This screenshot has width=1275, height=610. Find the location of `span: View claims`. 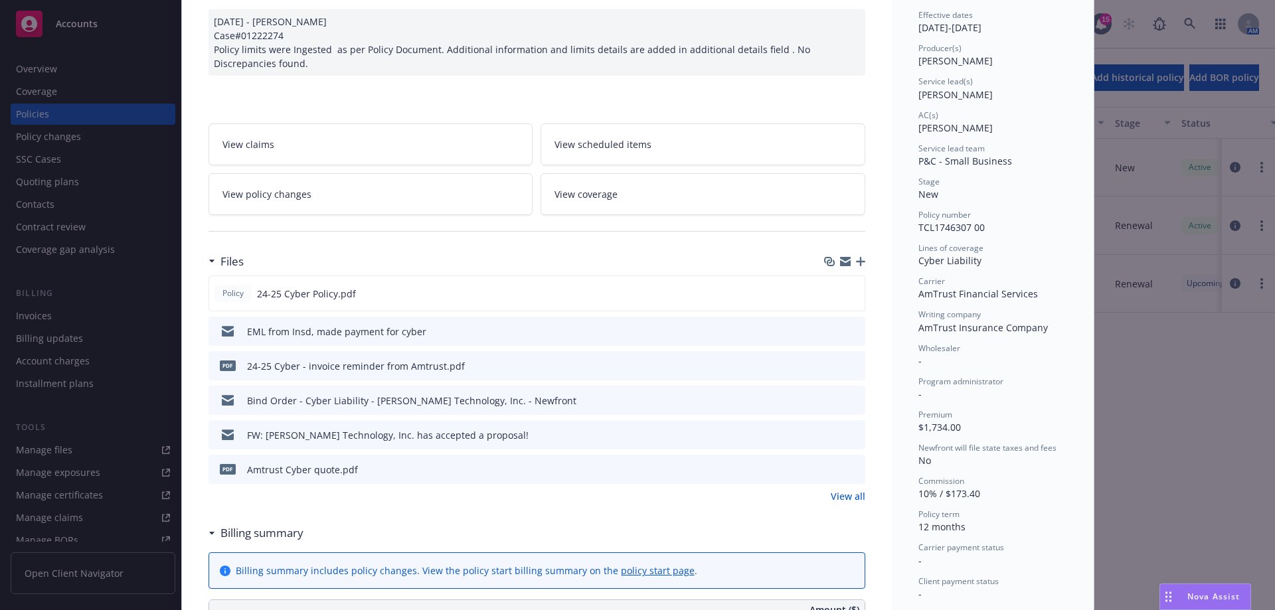

span: View claims is located at coordinates (248, 144).